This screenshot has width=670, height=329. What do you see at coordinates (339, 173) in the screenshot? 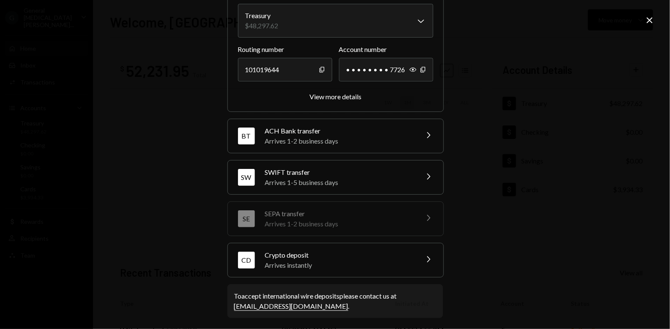
I see `div: SWIFT transfer` at bounding box center [339, 173].